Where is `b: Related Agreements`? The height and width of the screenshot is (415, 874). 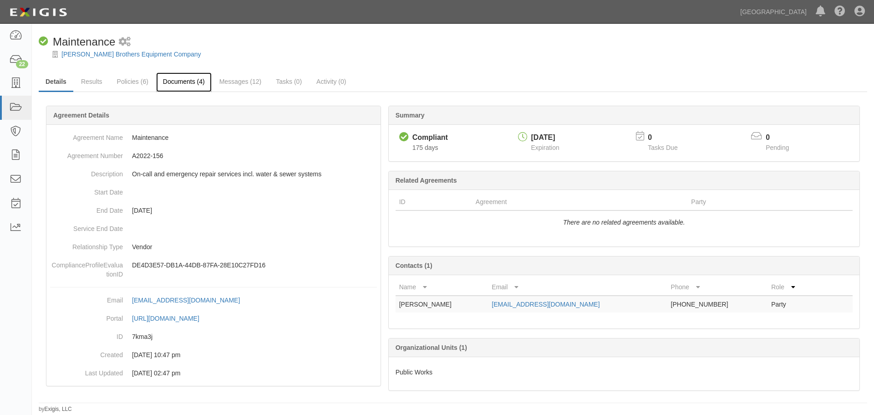 b: Related Agreements is located at coordinates (426, 180).